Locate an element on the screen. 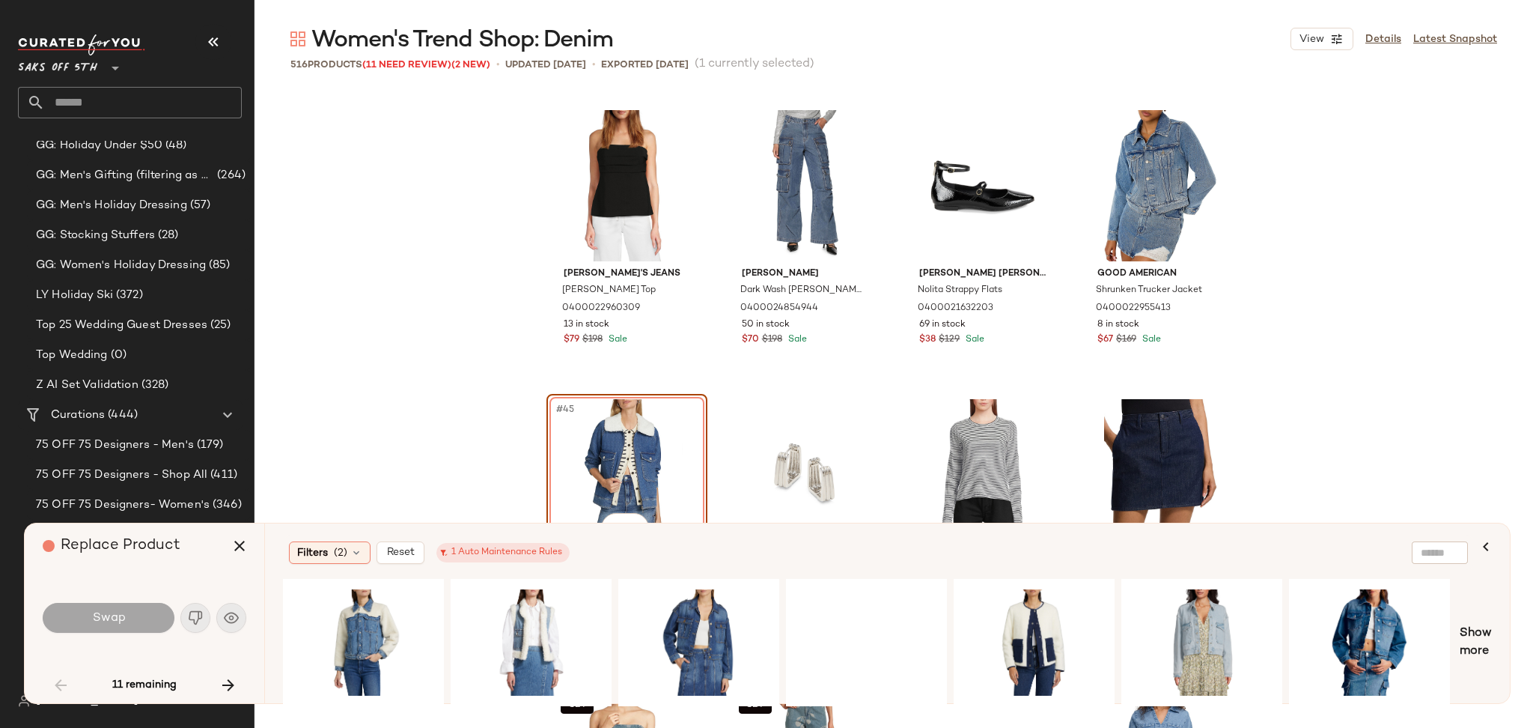 The height and width of the screenshot is (728, 1533). a: Details is located at coordinates (1383, 39).